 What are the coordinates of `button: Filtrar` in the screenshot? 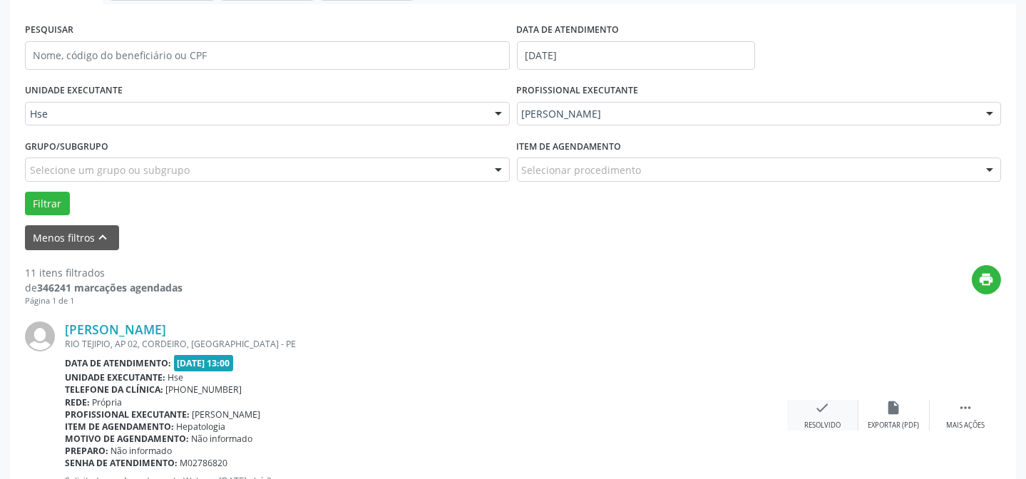 It's located at (47, 204).